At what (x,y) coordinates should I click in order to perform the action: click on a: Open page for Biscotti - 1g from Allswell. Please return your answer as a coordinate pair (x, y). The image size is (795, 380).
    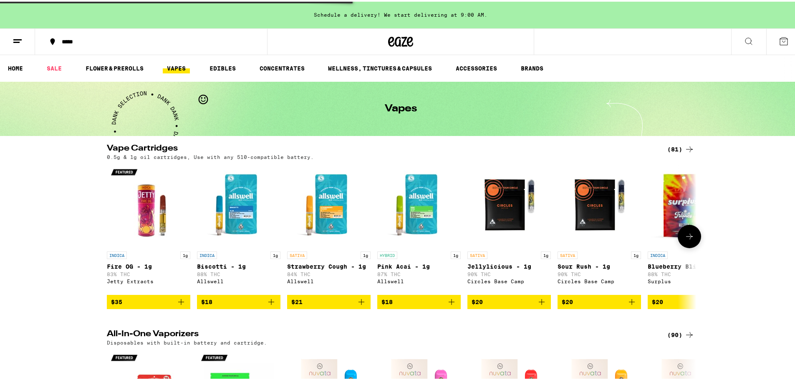
    Looking at the image, I should click on (239, 228).